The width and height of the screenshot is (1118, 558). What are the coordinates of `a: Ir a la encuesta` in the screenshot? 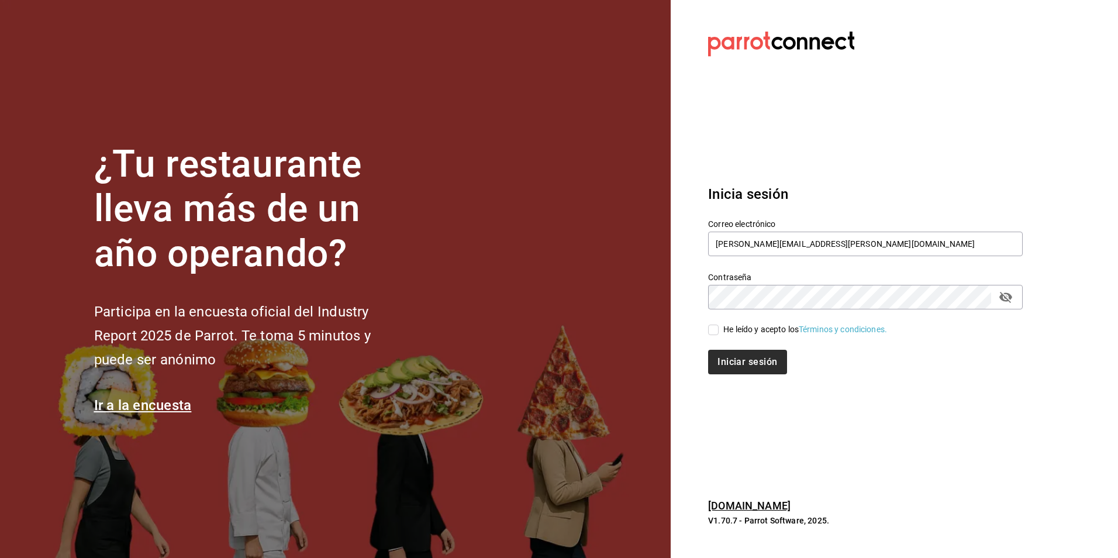 It's located at (143, 405).